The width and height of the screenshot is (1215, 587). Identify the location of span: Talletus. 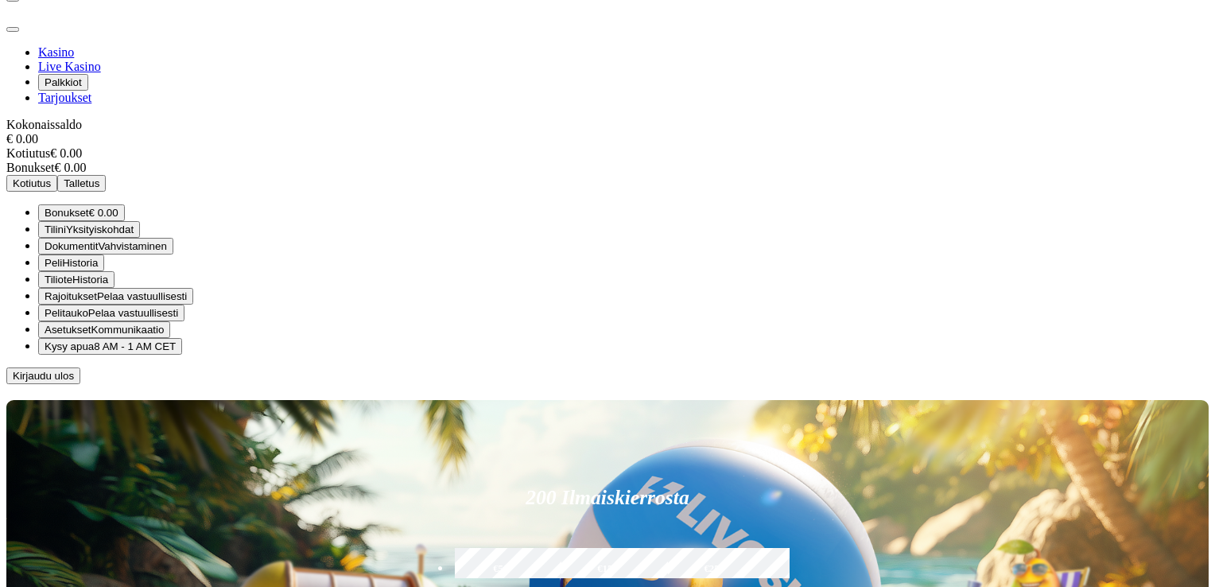
(81, 183).